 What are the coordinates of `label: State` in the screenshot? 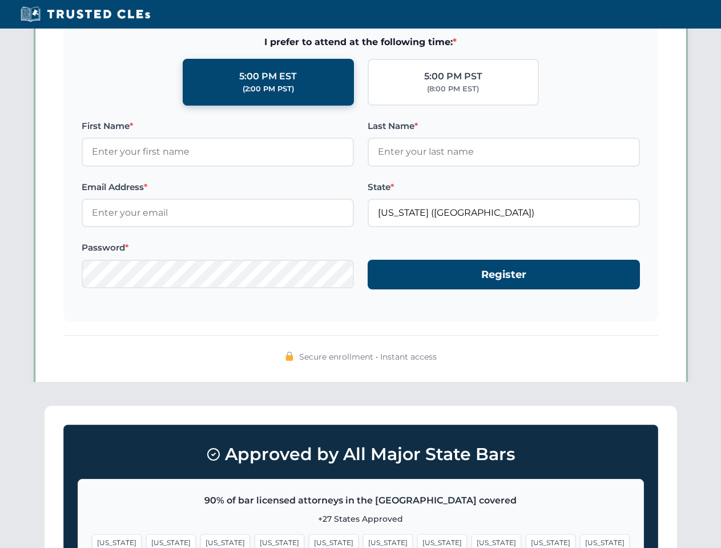 It's located at (503, 187).